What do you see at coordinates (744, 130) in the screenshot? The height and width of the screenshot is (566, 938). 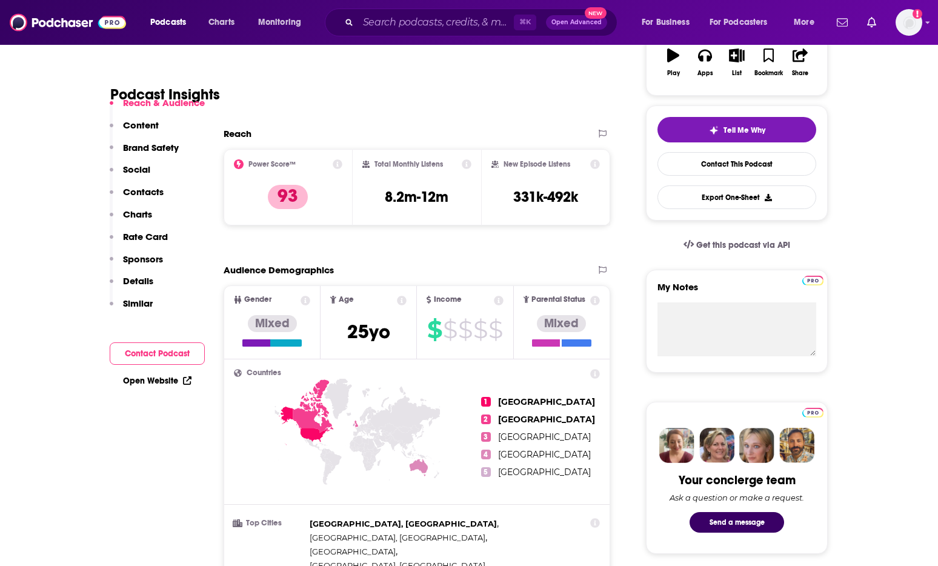 I see `span: Tell Me Why` at bounding box center [744, 130].